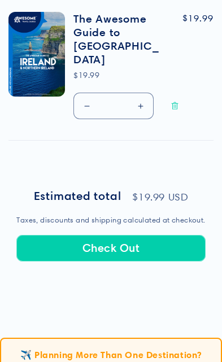  I want to click on button: Check Out, so click(111, 248).